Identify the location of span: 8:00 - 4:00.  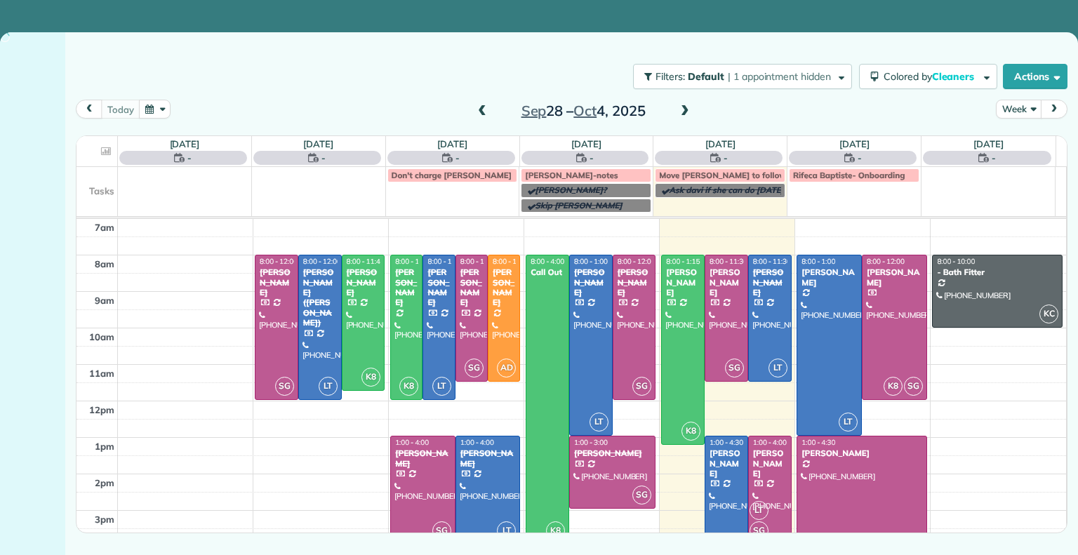
(547, 261).